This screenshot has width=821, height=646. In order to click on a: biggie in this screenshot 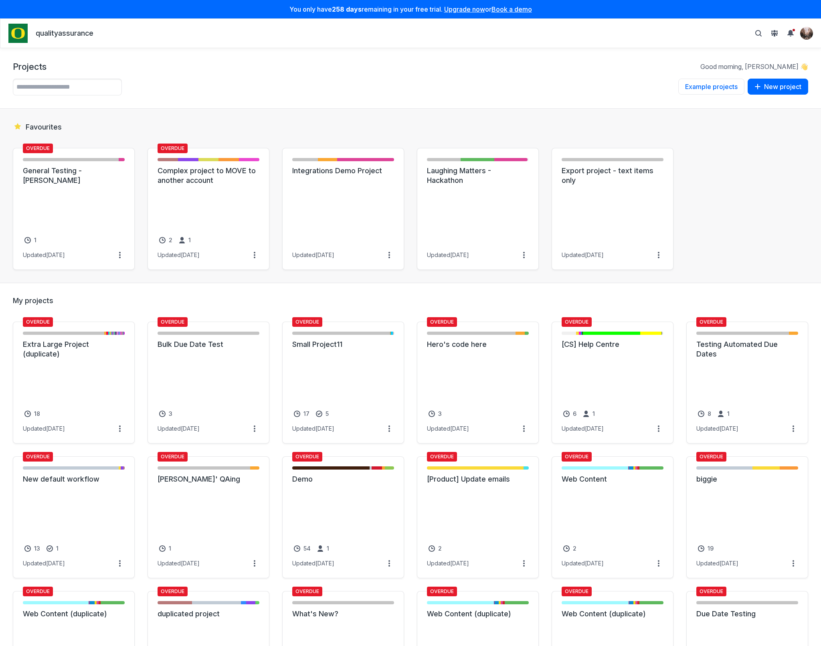, I will do `click(748, 479)`.